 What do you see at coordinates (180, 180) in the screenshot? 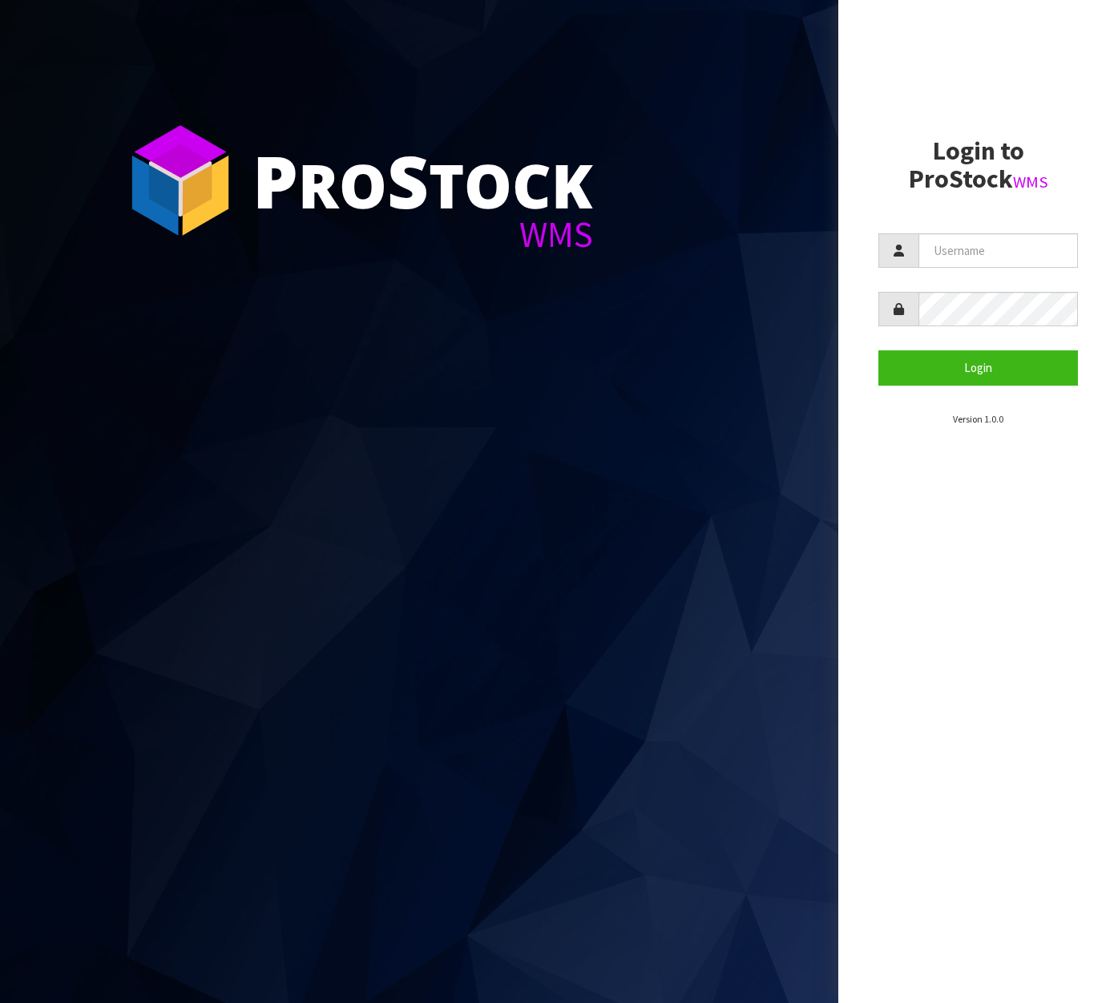
I see `img: ProStock Cube` at bounding box center [180, 180].